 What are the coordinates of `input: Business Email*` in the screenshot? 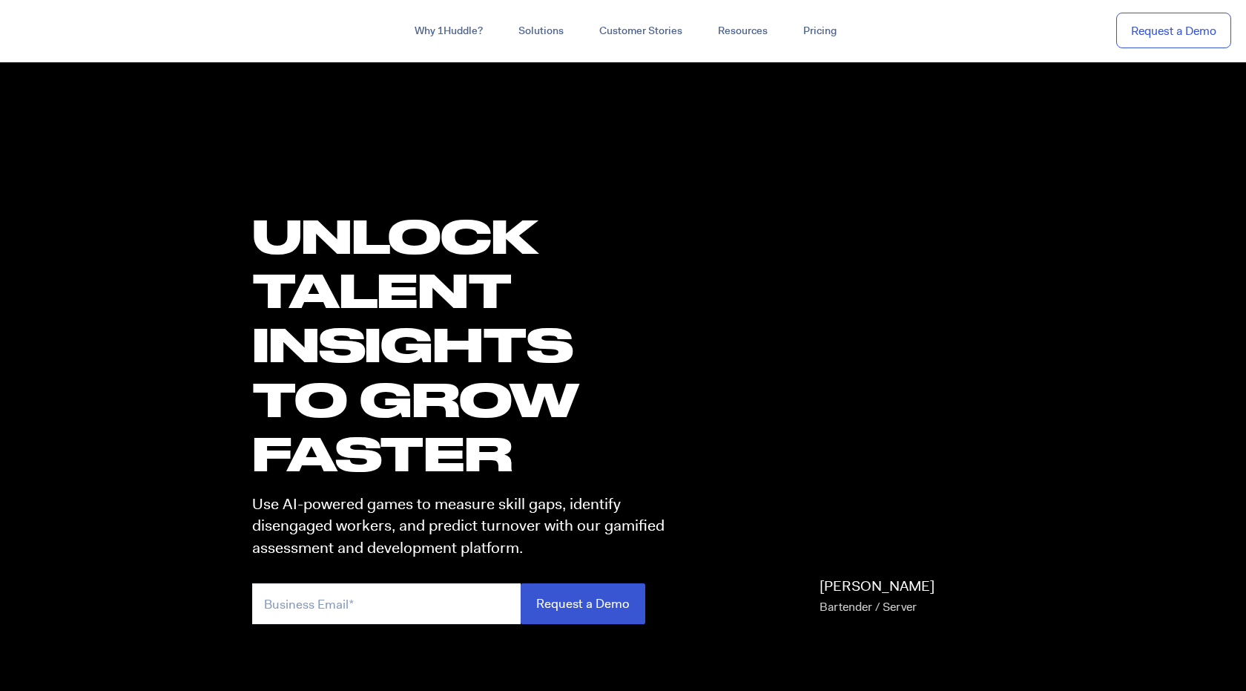 It's located at (386, 603).